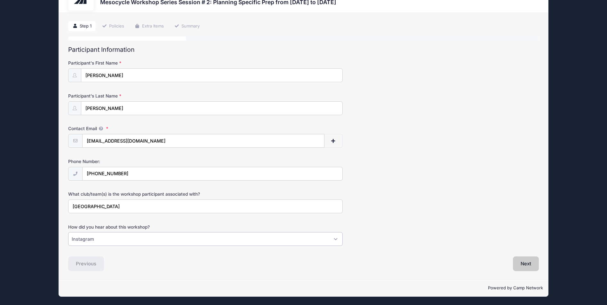 The height and width of the screenshot is (305, 607). I want to click on label: Participant's Last Name, so click(147, 96).